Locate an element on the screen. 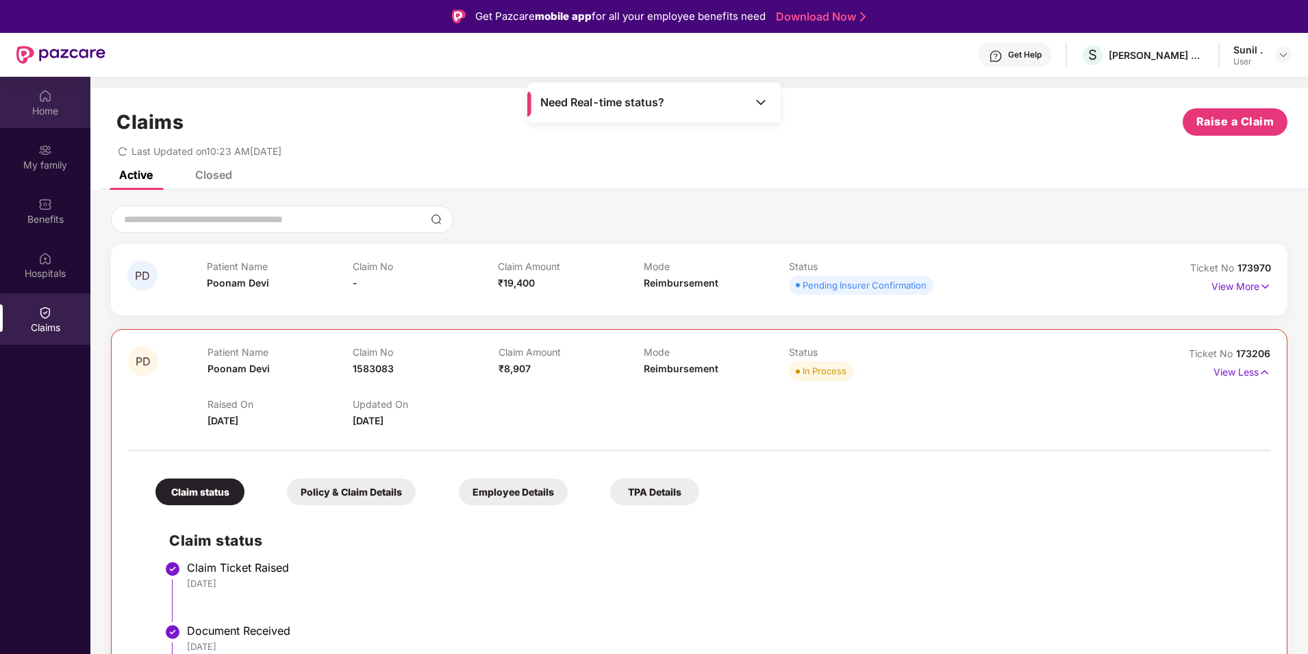 This screenshot has width=1308, height=654. h1: Claims is located at coordinates (150, 122).